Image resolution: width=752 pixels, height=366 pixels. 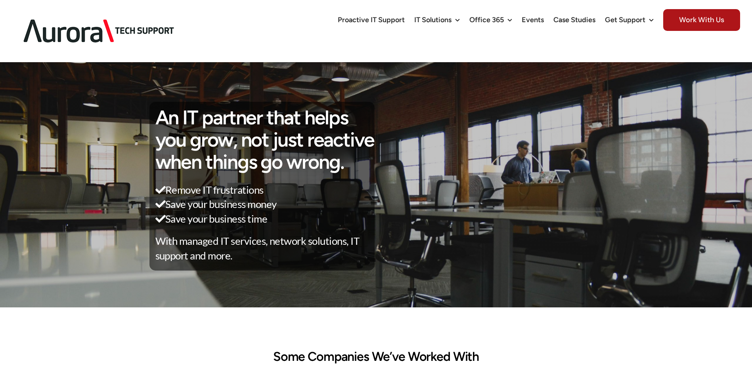 What do you see at coordinates (265, 248) in the screenshot?
I see `p: With managed IT services, network solutions, IT support and more.` at bounding box center [265, 248].